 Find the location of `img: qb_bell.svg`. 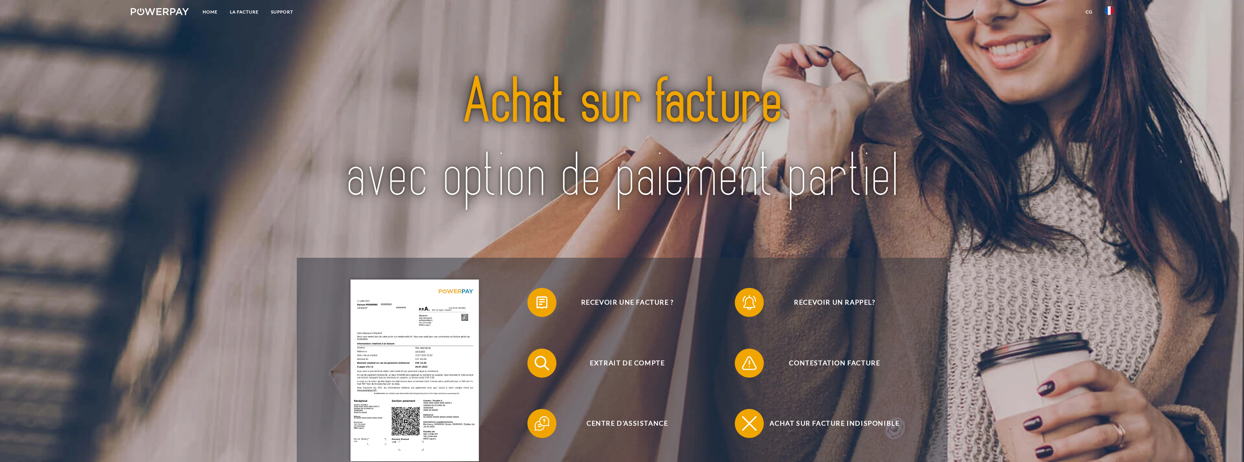

img: qb_bell.svg is located at coordinates (749, 302).